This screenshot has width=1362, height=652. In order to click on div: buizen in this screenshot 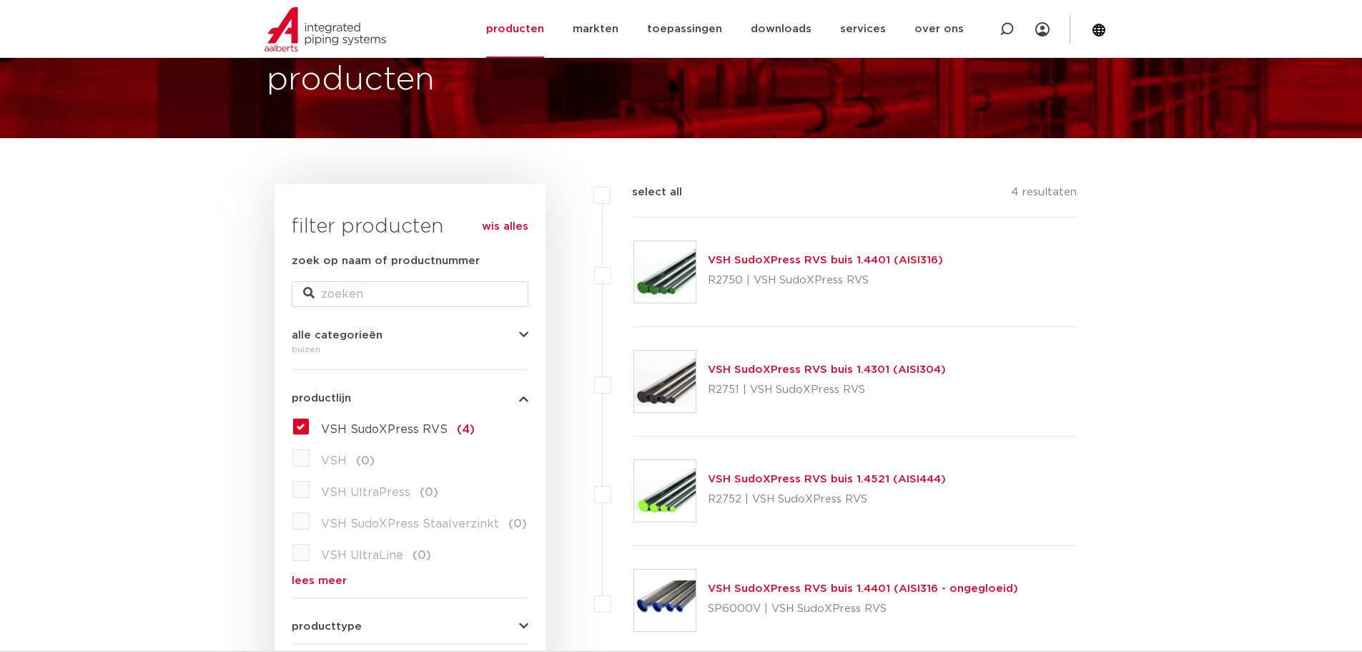, I will do `click(410, 349)`.